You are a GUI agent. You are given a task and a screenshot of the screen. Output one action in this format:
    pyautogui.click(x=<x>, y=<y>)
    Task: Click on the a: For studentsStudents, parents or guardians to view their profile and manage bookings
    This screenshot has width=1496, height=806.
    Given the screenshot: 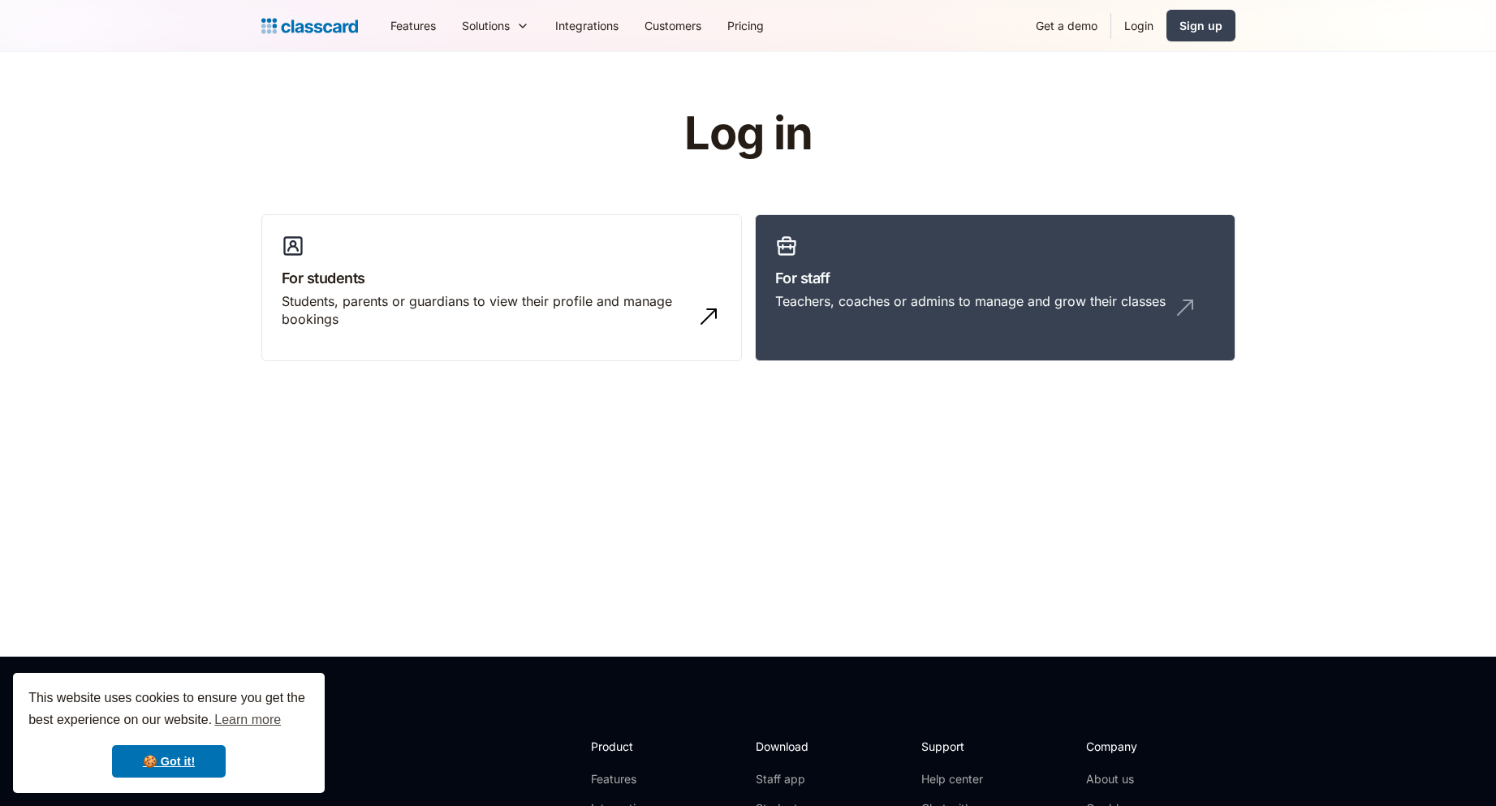 What is the action you would take?
    pyautogui.click(x=502, y=288)
    